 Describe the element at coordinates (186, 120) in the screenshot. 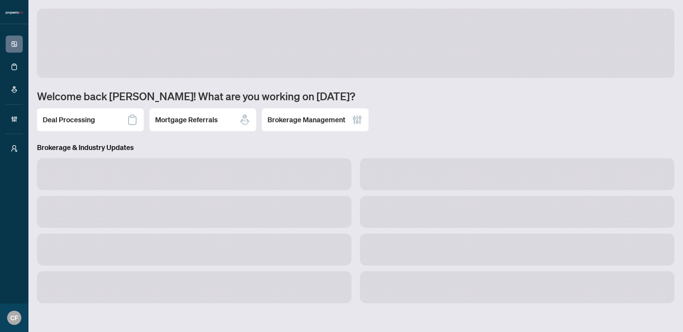

I see `h2: Mortgage Referrals` at that location.